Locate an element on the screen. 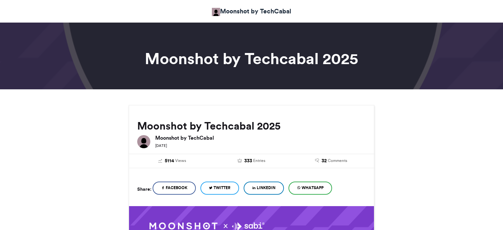 Image resolution: width=503 pixels, height=230 pixels. span: 5114 is located at coordinates (169, 161).